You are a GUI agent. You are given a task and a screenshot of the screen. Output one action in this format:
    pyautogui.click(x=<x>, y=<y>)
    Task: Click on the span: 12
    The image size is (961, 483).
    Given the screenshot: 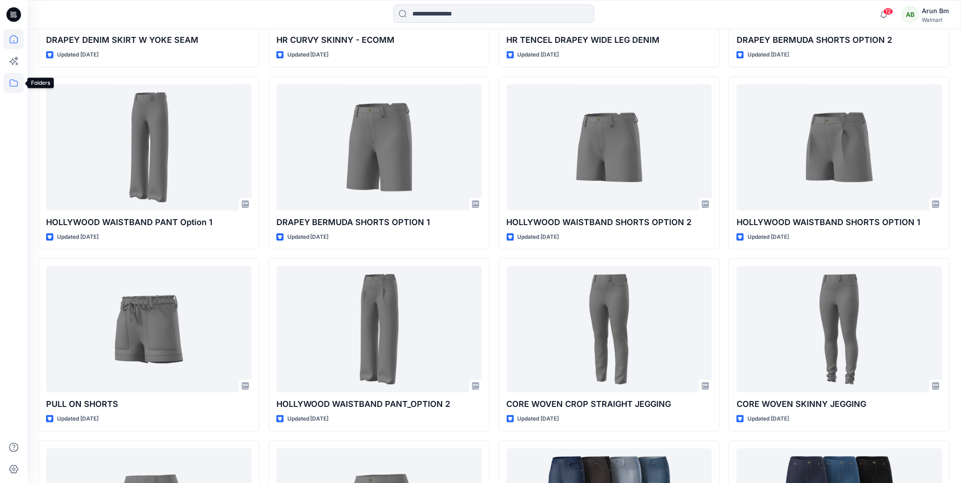 What is the action you would take?
    pyautogui.click(x=888, y=11)
    